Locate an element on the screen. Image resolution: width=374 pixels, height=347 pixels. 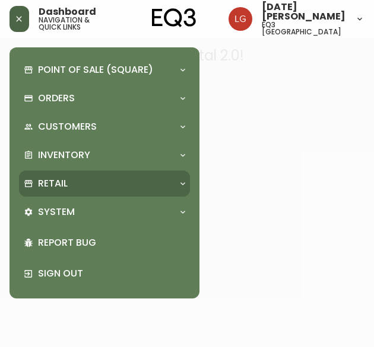
span: Dashboard is located at coordinates (67, 12).